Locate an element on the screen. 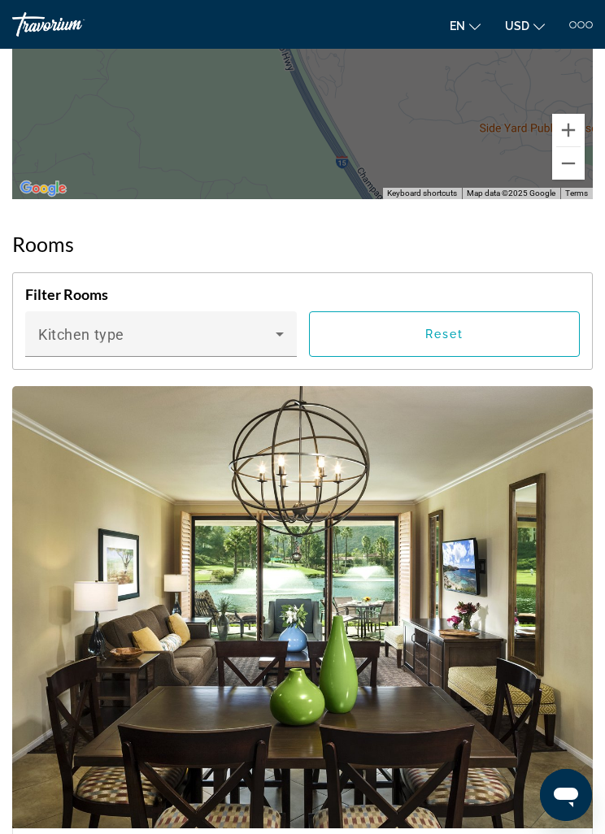 The height and width of the screenshot is (834, 605). span: Reset is located at coordinates (445, 334).